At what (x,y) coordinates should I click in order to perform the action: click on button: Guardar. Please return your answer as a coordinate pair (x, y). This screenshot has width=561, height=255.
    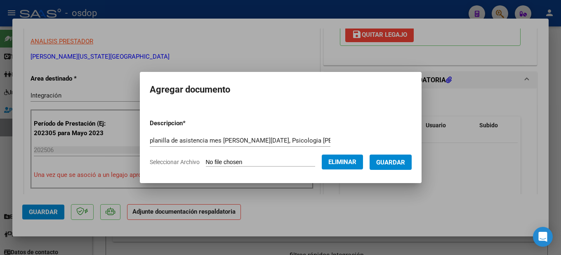
    Looking at the image, I should click on (391, 162).